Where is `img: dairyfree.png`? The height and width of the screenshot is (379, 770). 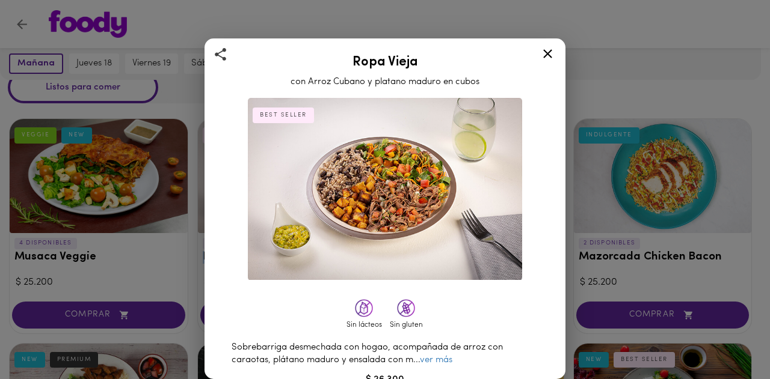 img: dairyfree.png is located at coordinates (364, 308).